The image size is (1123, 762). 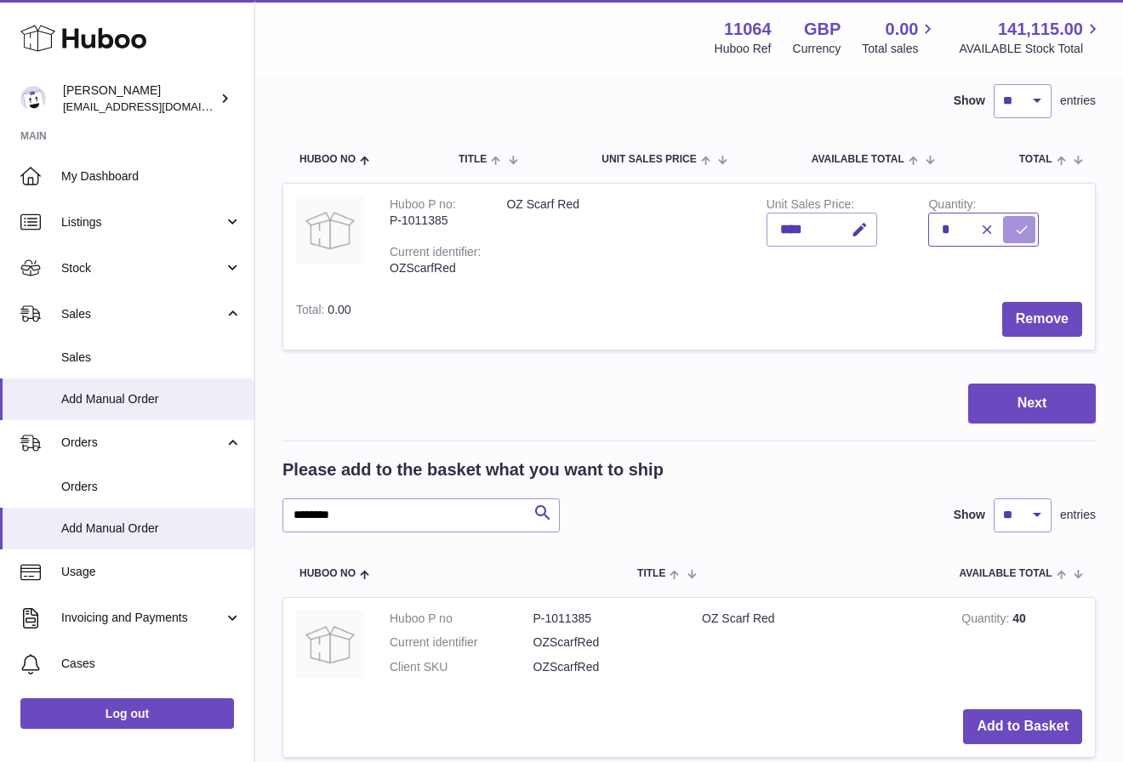 I want to click on span: Total sales, so click(x=899, y=48).